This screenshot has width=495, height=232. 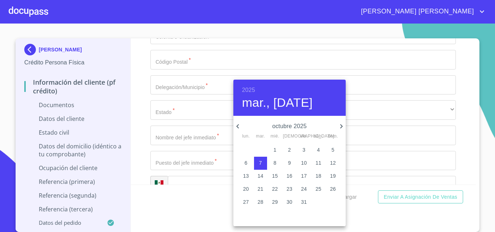 I want to click on button: 2, so click(x=290, y=150).